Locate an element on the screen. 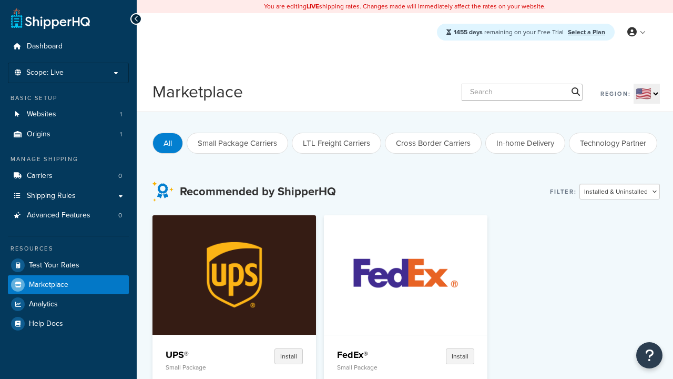 The width and height of the screenshot is (673, 379). span: Carriers is located at coordinates (39, 176).